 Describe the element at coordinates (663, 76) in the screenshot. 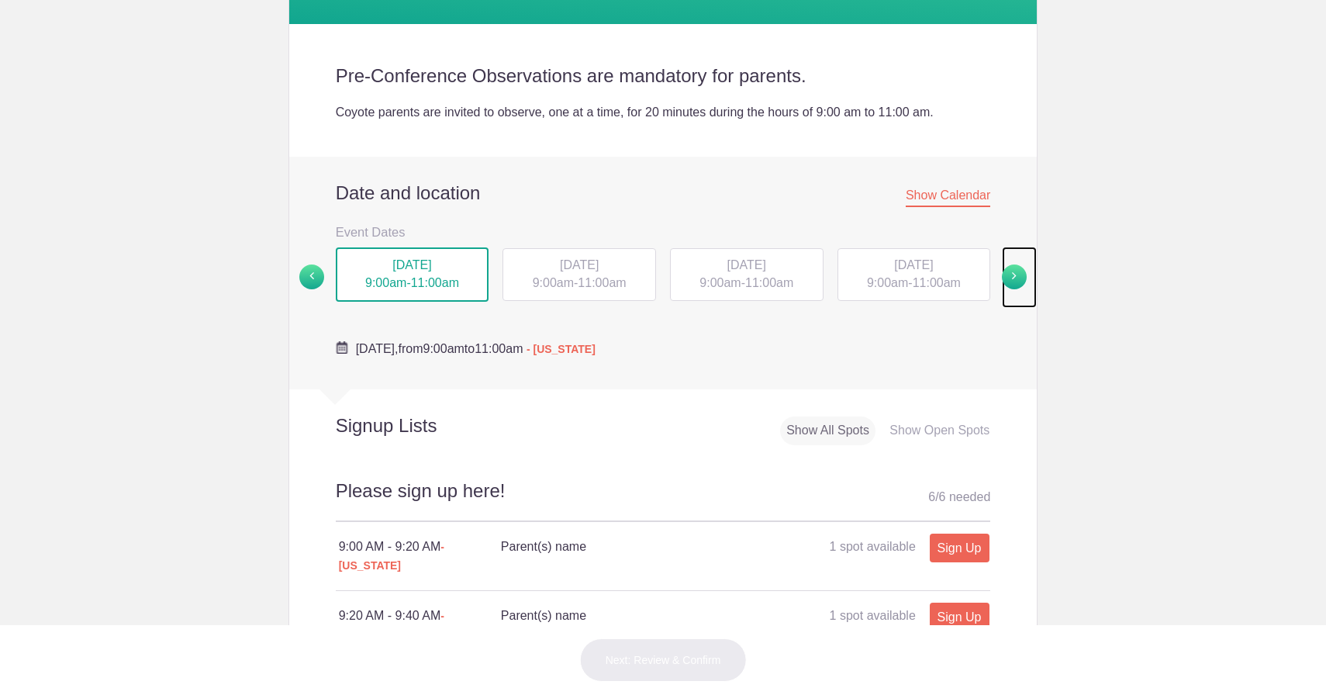

I see `h2: Pre-Conference Observations are mandatory for parents.` at that location.